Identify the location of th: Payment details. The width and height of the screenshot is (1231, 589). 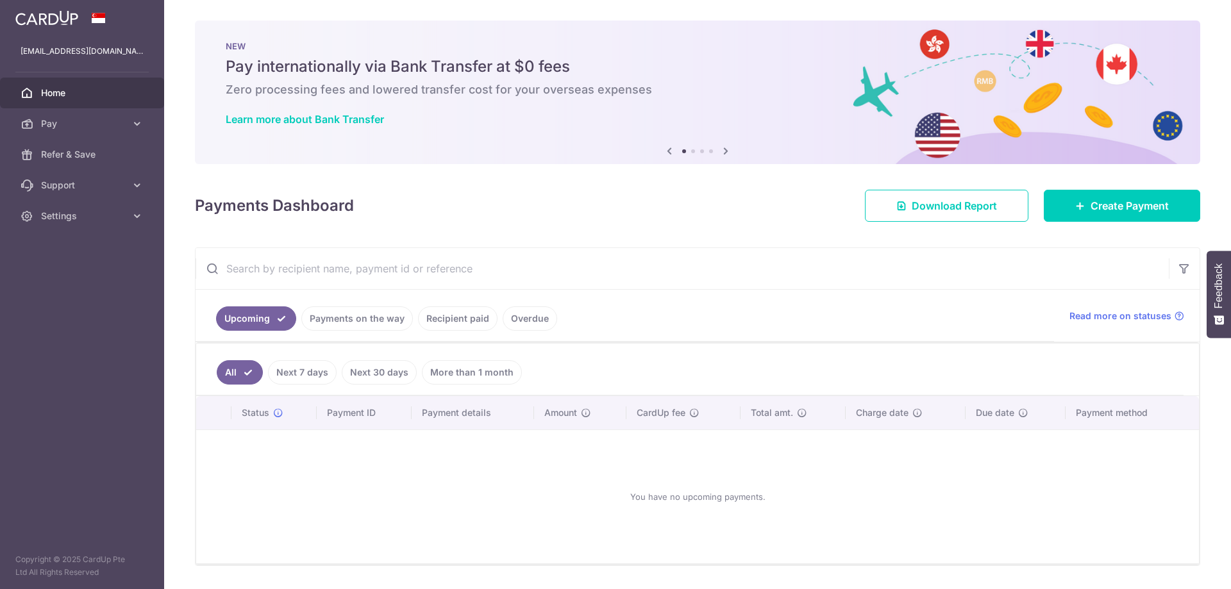
(473, 413).